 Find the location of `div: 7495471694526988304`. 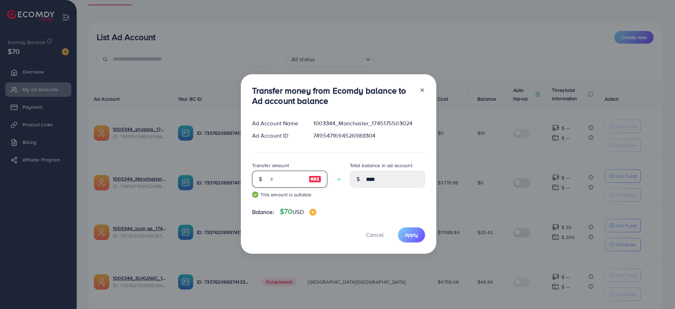

div: 7495471694526988304 is located at coordinates (369, 135).